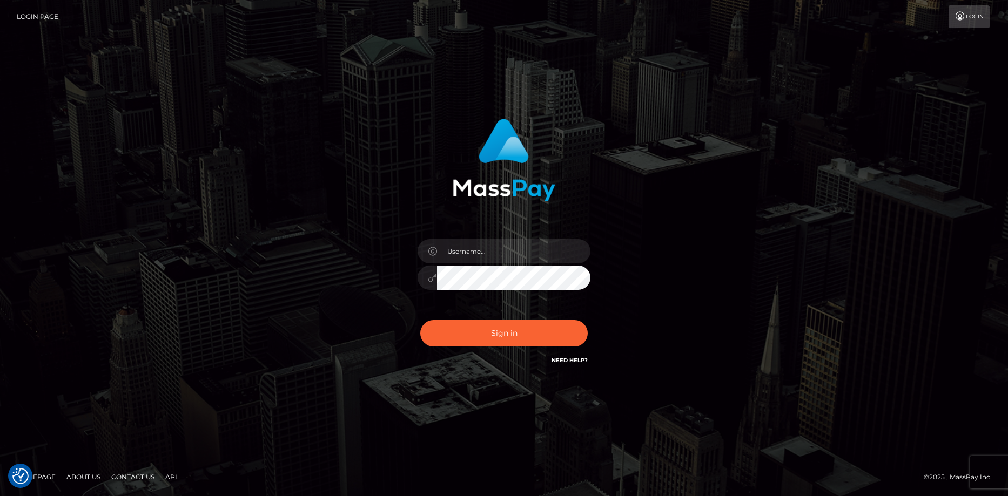 Image resolution: width=1008 pixels, height=496 pixels. Describe the element at coordinates (504, 333) in the screenshot. I see `button: Sign in` at that location.